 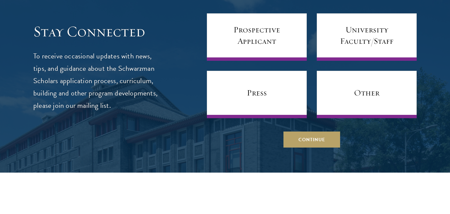 I want to click on a: Other, so click(x=367, y=94).